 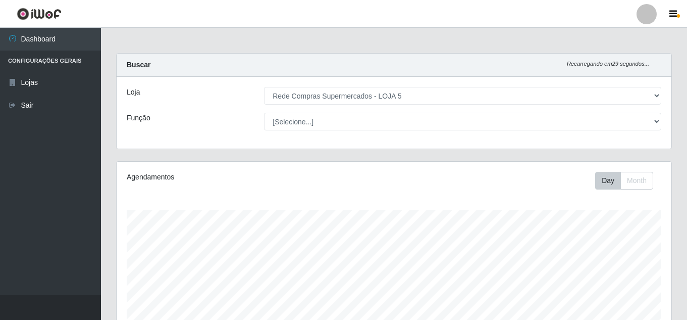 What do you see at coordinates (138, 65) in the screenshot?
I see `strong: Buscar` at bounding box center [138, 65].